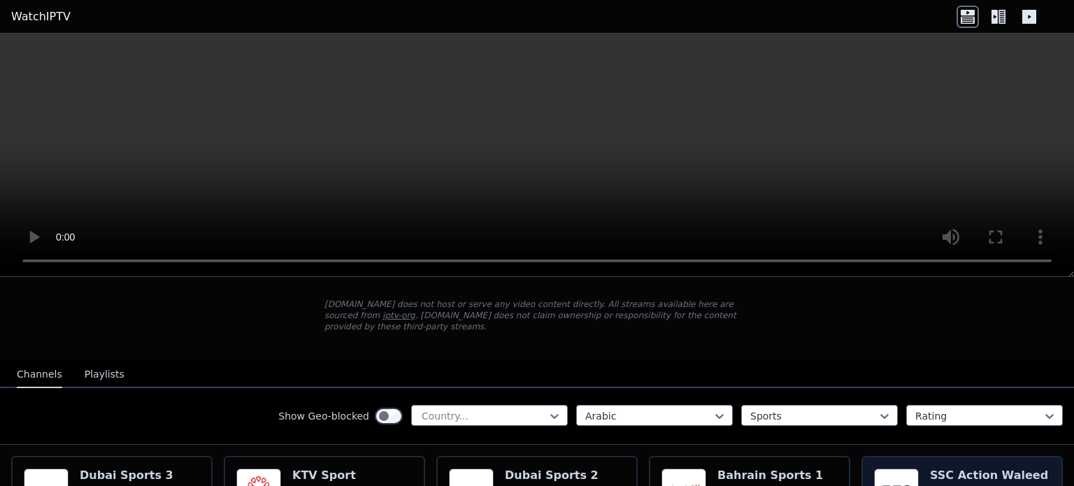 This screenshot has width=1074, height=486. What do you see at coordinates (989, 476) in the screenshot?
I see `h6: SSC Action Waleed` at bounding box center [989, 476].